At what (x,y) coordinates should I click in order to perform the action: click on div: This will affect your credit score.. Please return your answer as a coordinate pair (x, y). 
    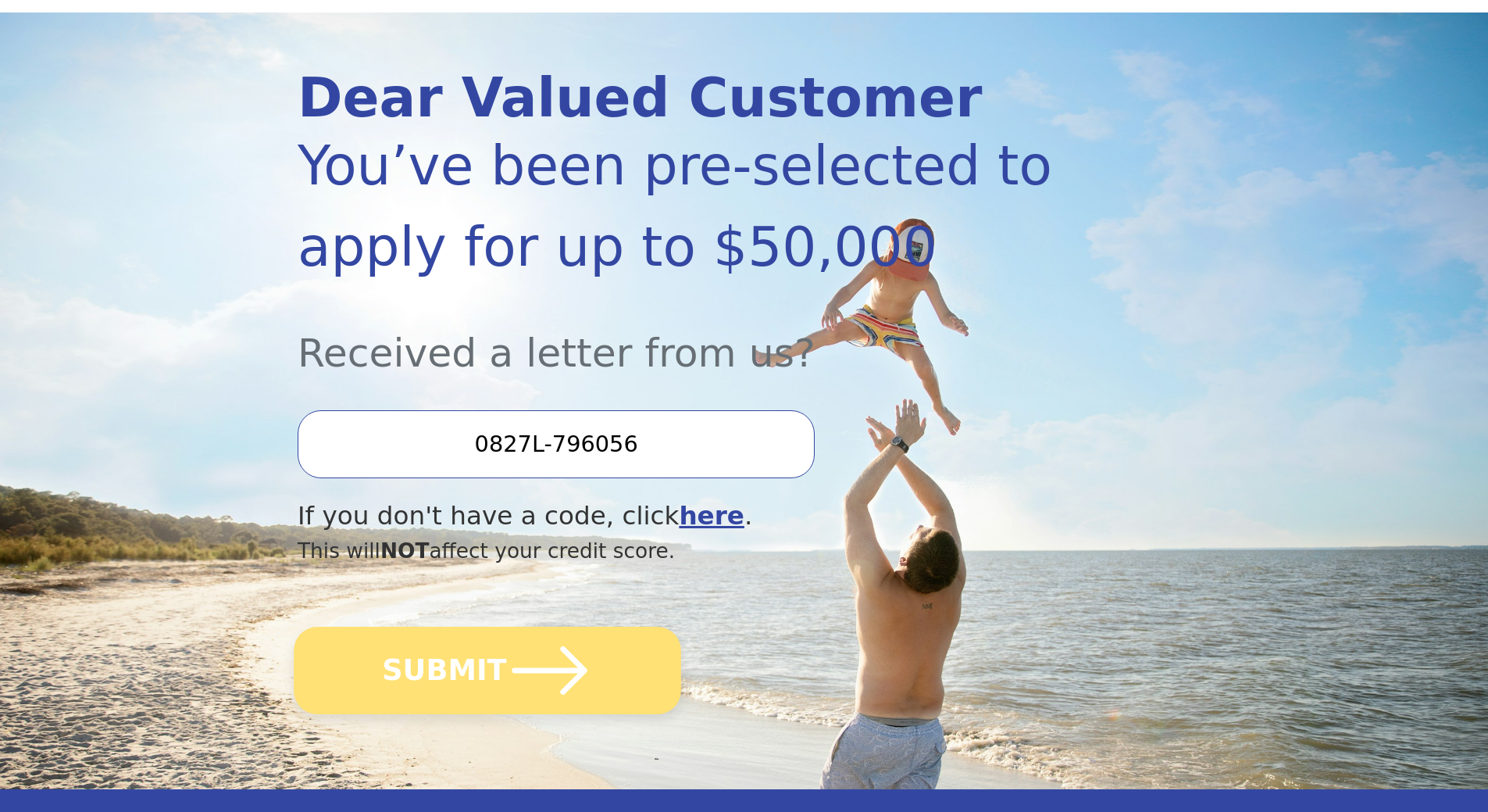
    Looking at the image, I should click on (677, 551).